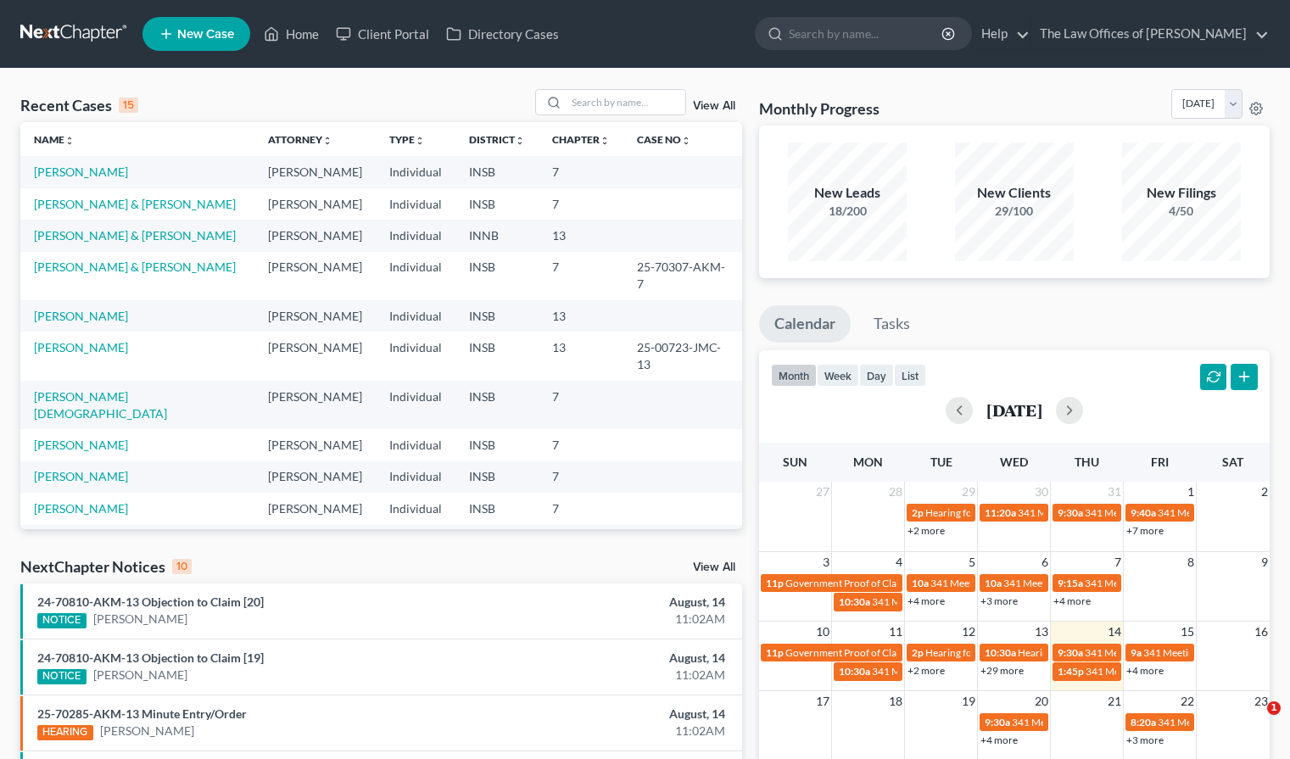 The image size is (1290, 759). I want to click on span: 21, so click(1114, 701).